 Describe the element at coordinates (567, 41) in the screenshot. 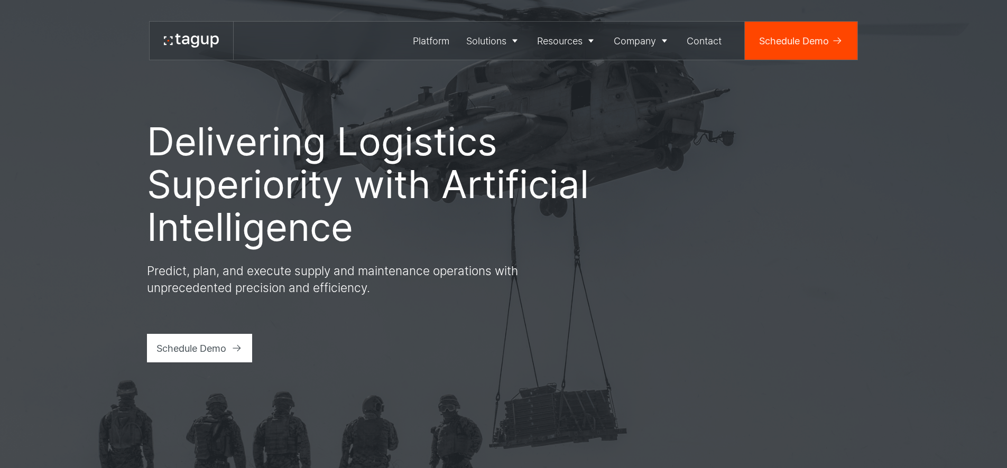

I see `a: Resources` at that location.